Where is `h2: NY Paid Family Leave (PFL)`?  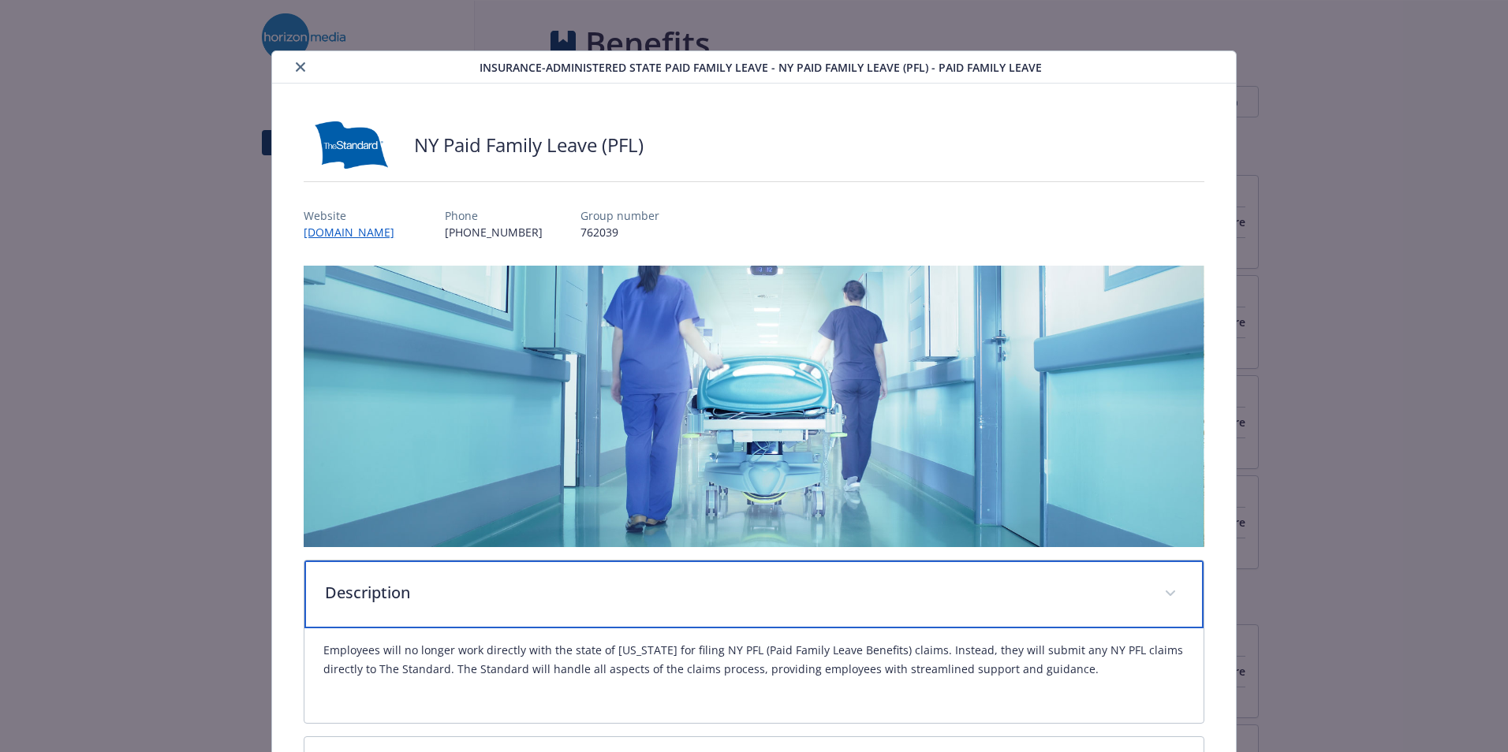 h2: NY Paid Family Leave (PFL) is located at coordinates (528, 145).